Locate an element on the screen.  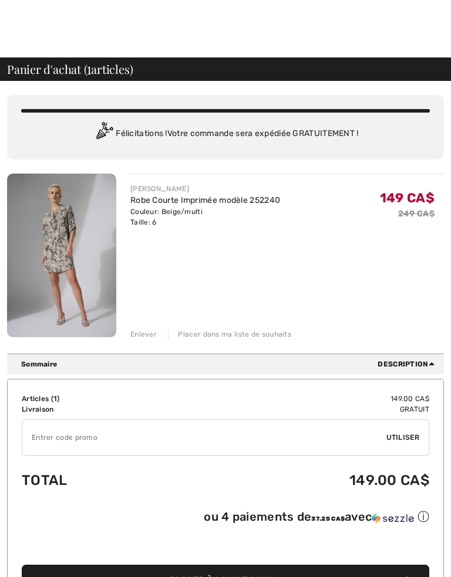
img: Congratulation2.svg is located at coordinates (104, 134).